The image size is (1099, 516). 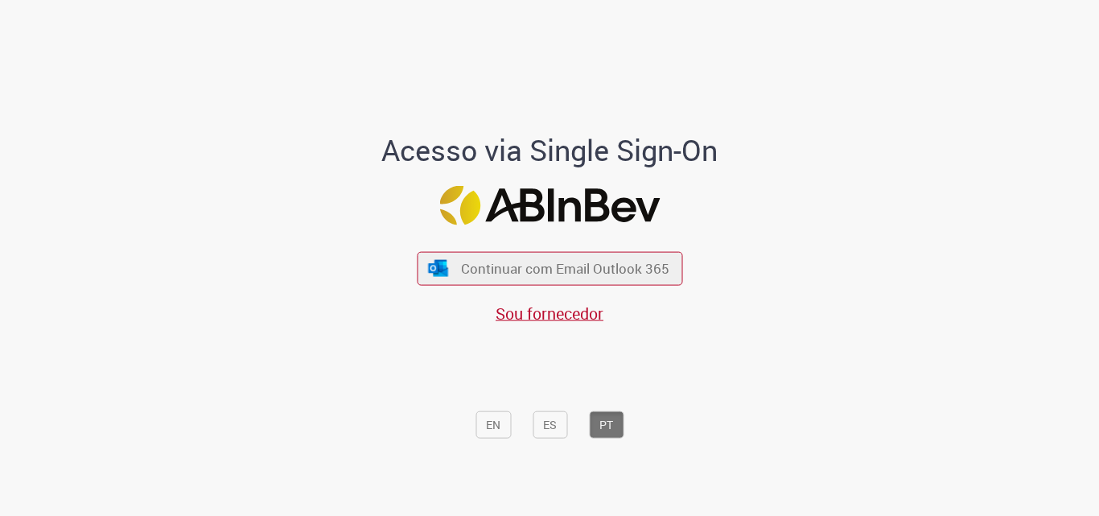 What do you see at coordinates (549, 312) in the screenshot?
I see `a: Sou fornecedor` at bounding box center [549, 312].